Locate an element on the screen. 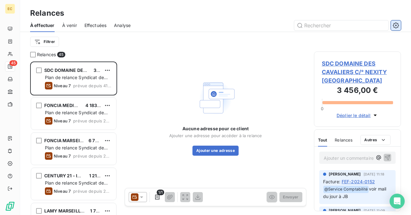  input: Rechercher is located at coordinates (341, 25).